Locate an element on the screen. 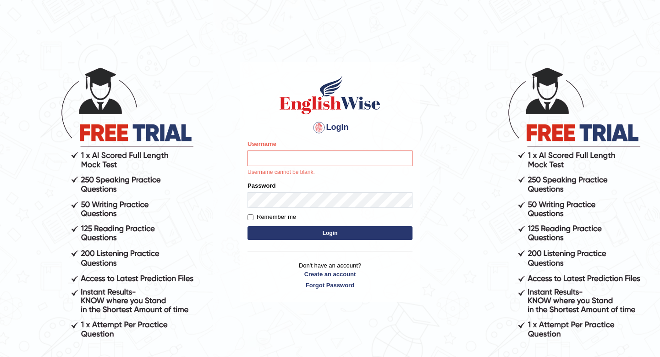  input: Remember me is located at coordinates (250, 217).